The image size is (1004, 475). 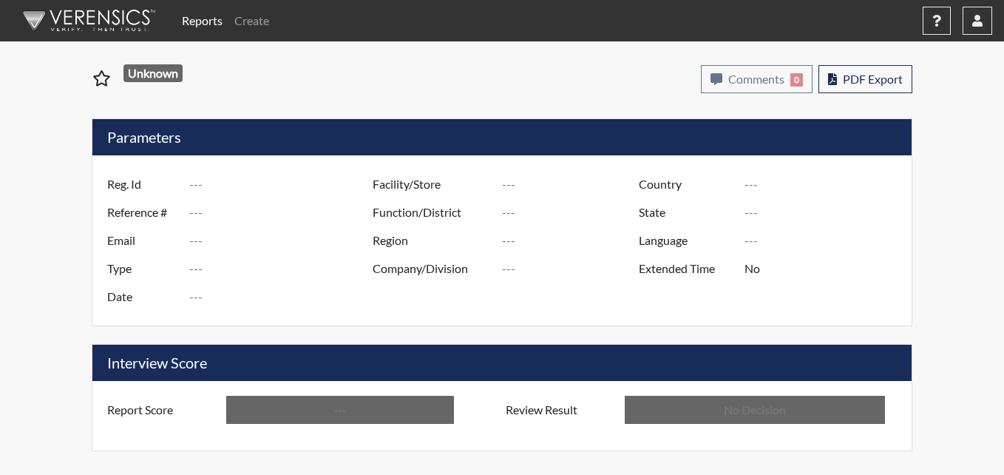 I want to click on label: Region, so click(x=432, y=240).